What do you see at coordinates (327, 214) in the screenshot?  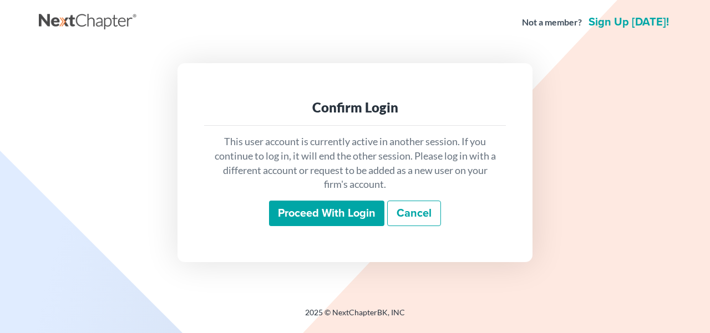 I see `input: Proceed with login` at bounding box center [327, 214].